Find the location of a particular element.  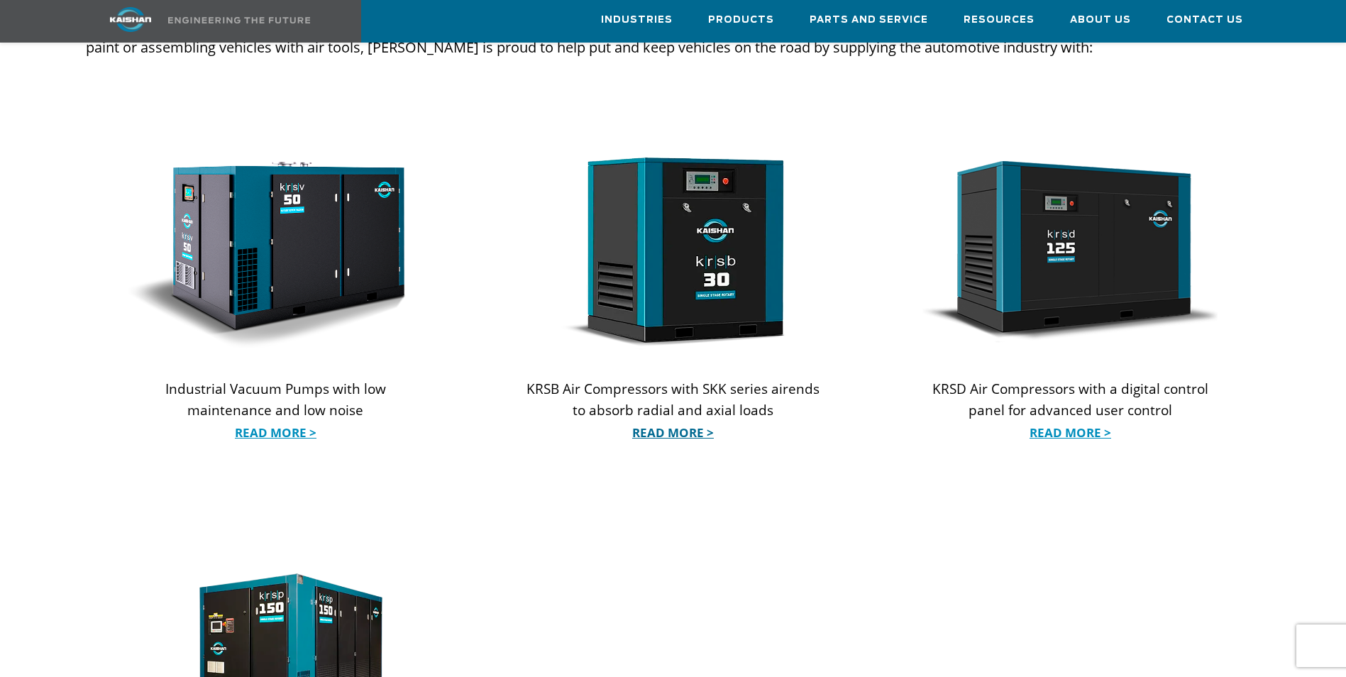

span: Industries is located at coordinates (636, 20).